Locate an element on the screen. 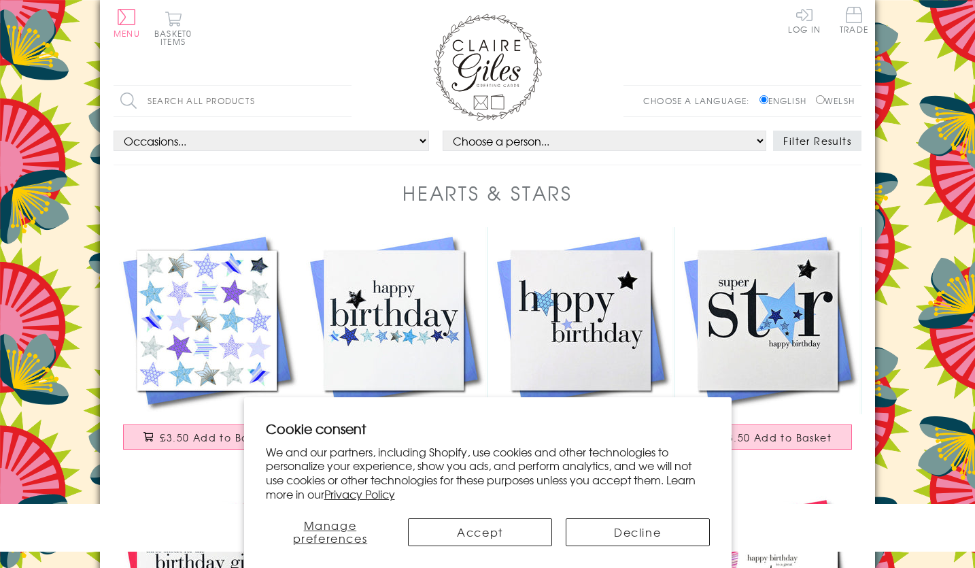 The width and height of the screenshot is (975, 568). p: Choose a language: is located at coordinates (700, 101).